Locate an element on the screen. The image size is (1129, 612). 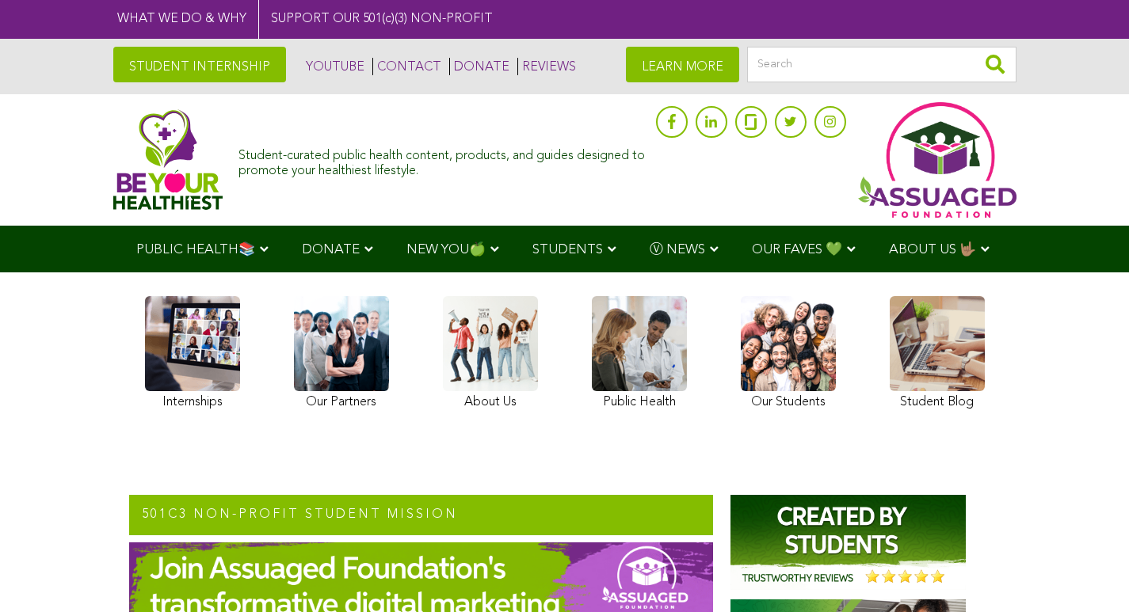
span: OUR FAVES 💚 is located at coordinates (797, 250).